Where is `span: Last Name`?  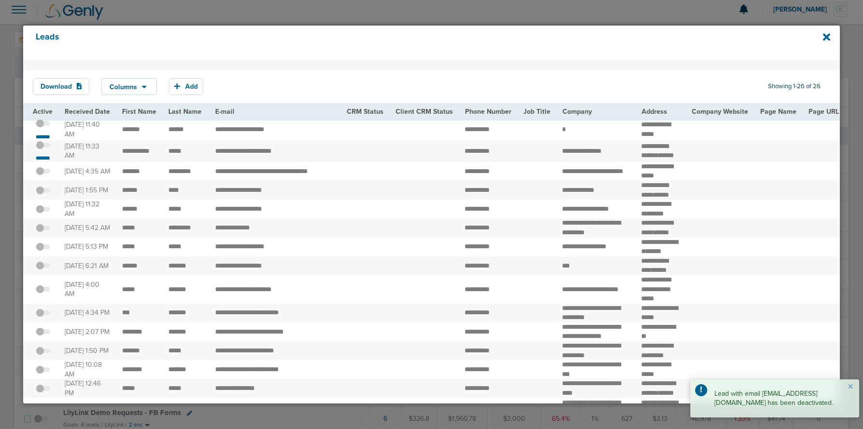 span: Last Name is located at coordinates (185, 111).